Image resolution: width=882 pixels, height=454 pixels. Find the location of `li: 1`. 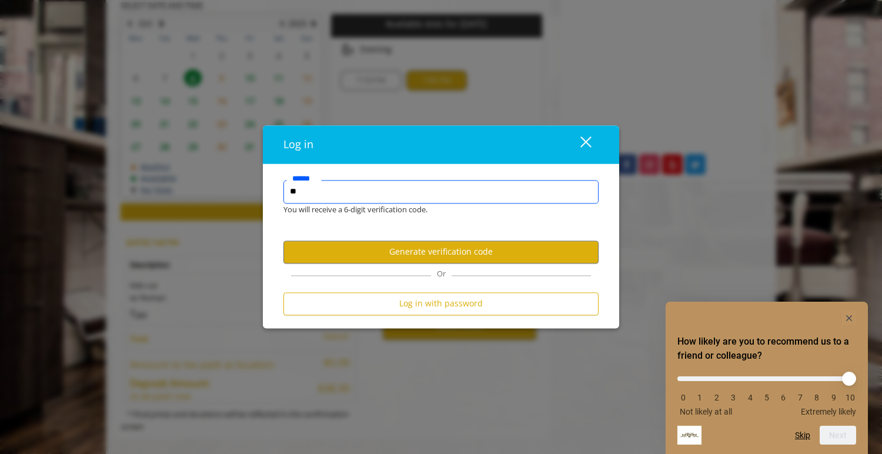

li: 1 is located at coordinates (700, 398).